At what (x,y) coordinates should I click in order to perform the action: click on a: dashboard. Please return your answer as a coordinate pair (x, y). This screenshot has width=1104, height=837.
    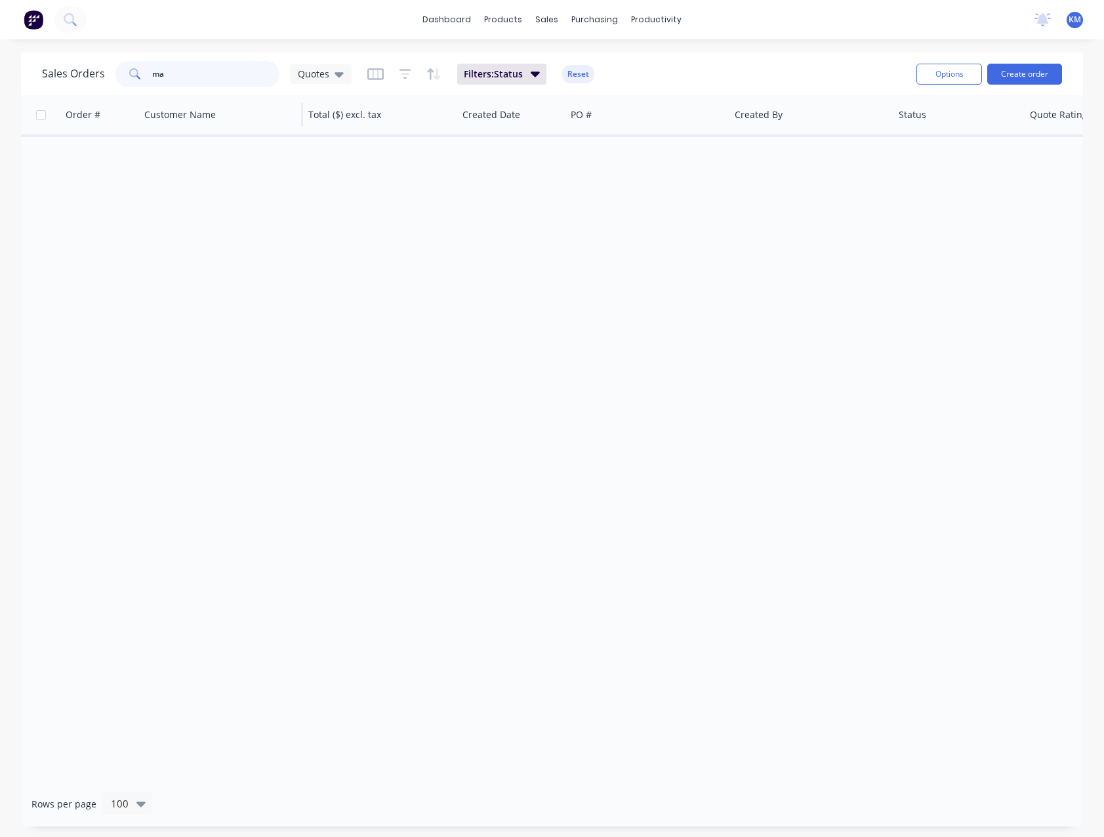
    Looking at the image, I should click on (447, 20).